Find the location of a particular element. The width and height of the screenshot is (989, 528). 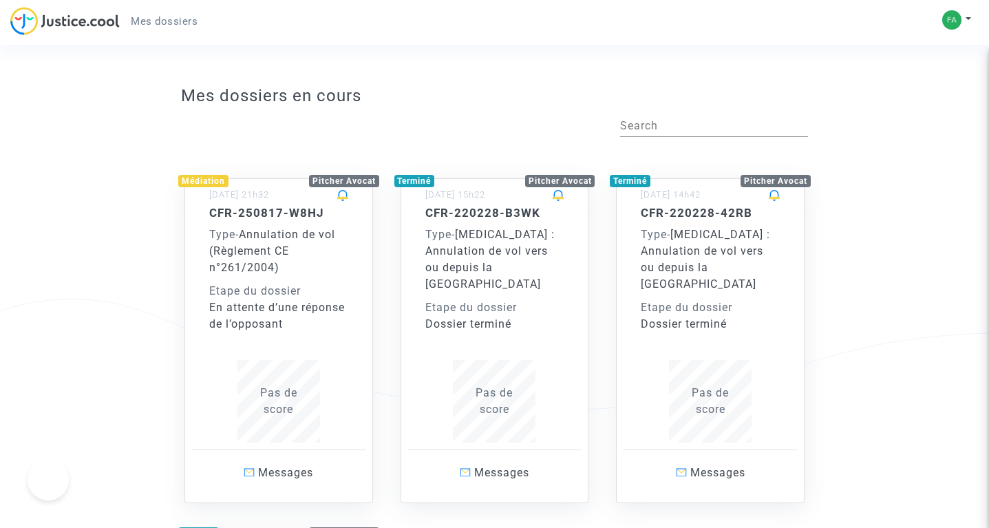

h5: CFR-220228-42RB is located at coordinates (711, 213).